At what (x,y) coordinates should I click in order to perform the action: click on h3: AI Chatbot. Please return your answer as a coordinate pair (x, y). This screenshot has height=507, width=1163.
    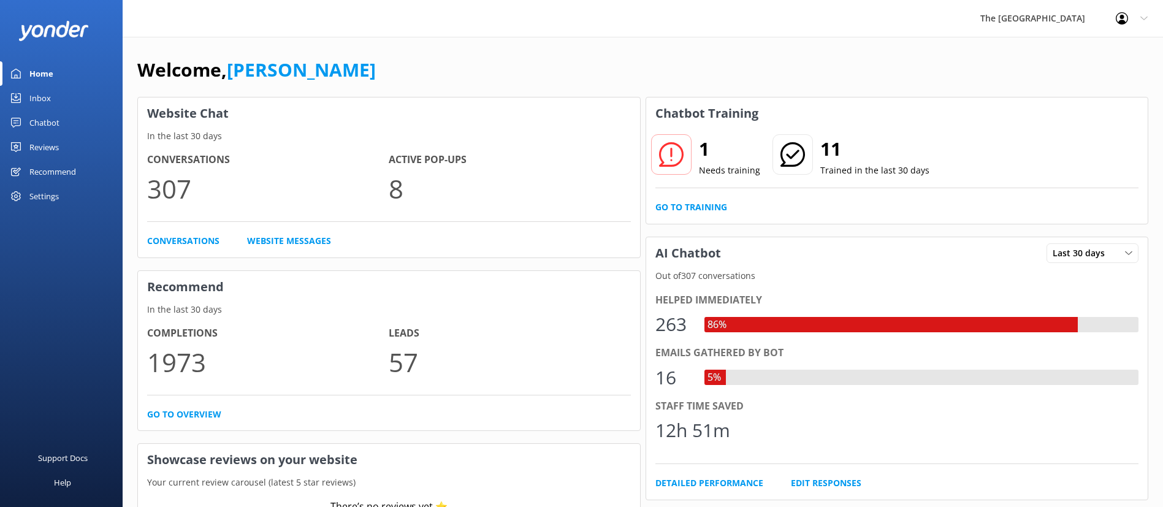
    Looking at the image, I should click on (688, 253).